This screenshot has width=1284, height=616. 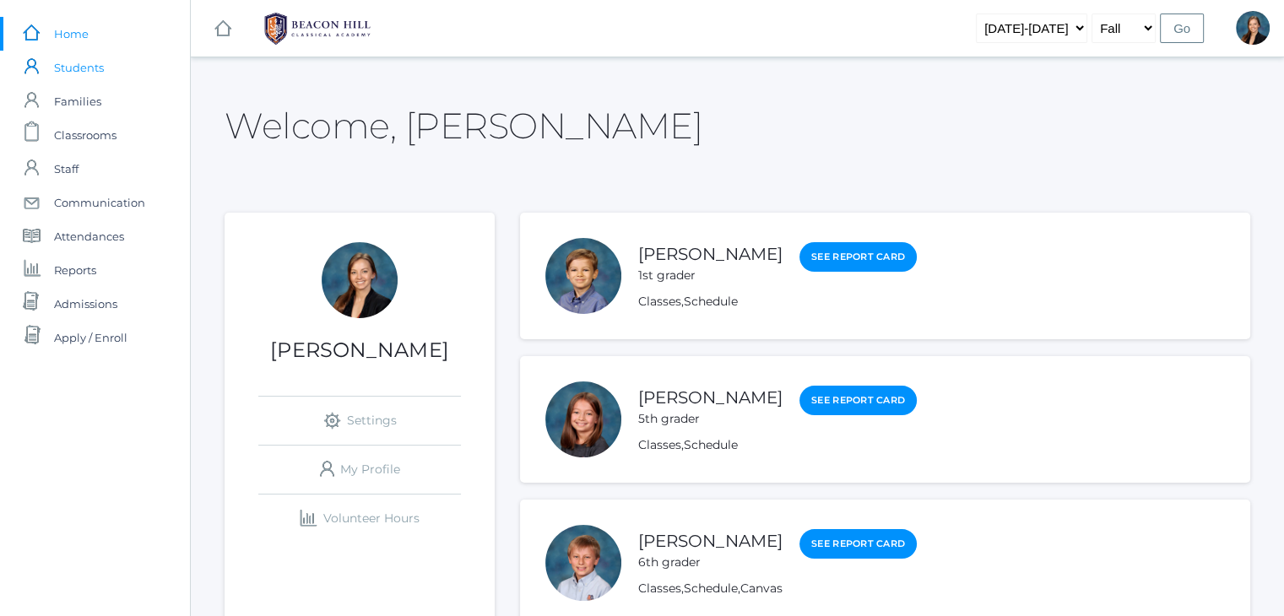 What do you see at coordinates (317, 29) in the screenshot?
I see `img: BHCALogos-05-308ed15e86a5a0abce9b8dd61676a3503ac9727e845dece92d48e8588c001991.png` at bounding box center [317, 29].